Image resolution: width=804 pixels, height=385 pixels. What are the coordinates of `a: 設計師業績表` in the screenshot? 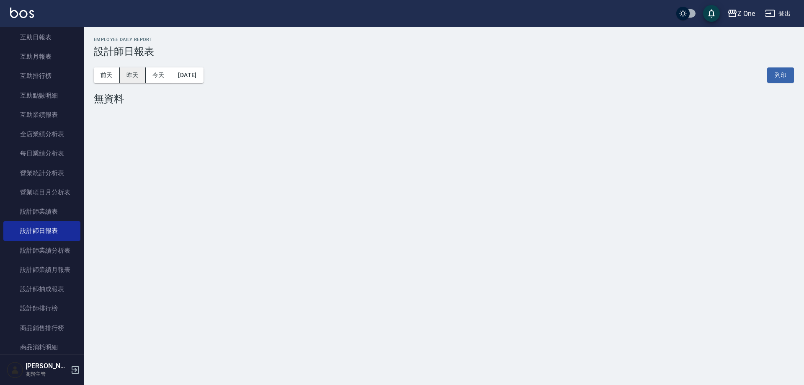 It's located at (42, 211).